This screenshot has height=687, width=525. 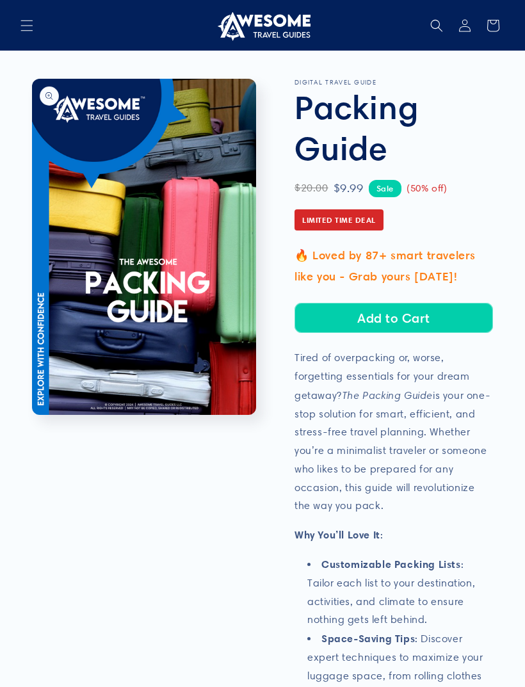 What do you see at coordinates (426, 188) in the screenshot?
I see `span: (50% off)` at bounding box center [426, 188].